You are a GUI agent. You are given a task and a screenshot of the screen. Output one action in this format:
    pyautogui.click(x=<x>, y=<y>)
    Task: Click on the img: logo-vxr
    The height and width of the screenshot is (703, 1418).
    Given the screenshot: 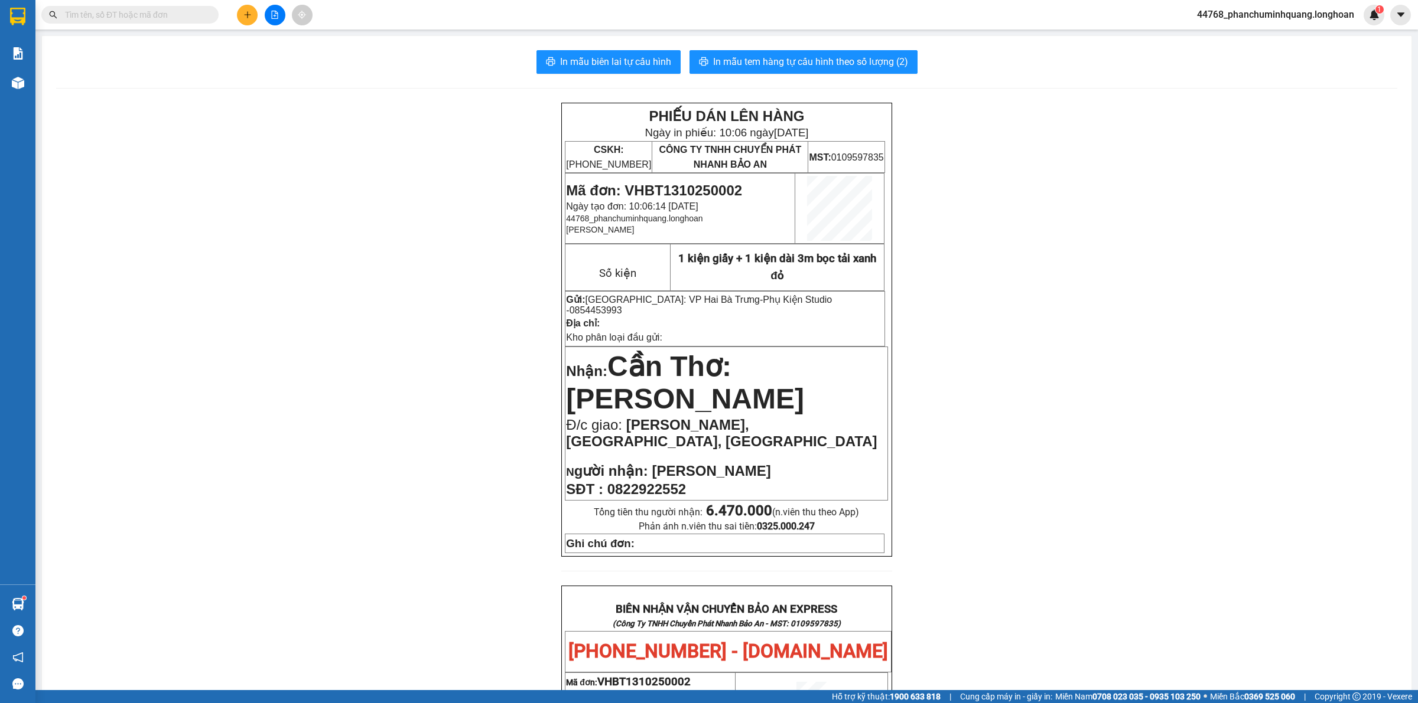 What is the action you would take?
    pyautogui.click(x=18, y=17)
    